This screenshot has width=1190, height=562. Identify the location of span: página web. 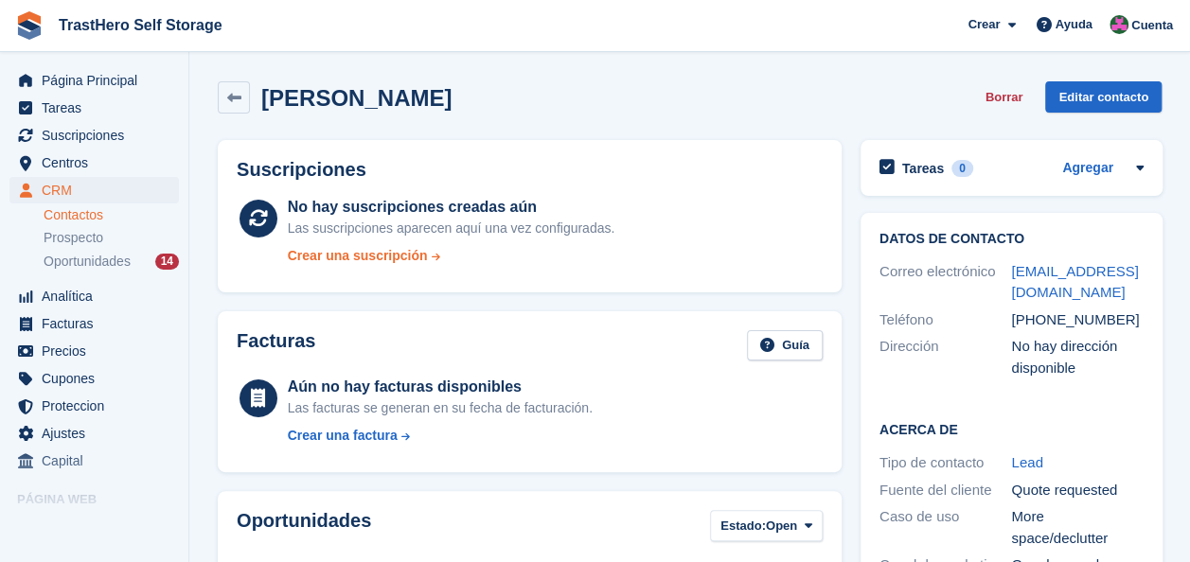
(98, 527).